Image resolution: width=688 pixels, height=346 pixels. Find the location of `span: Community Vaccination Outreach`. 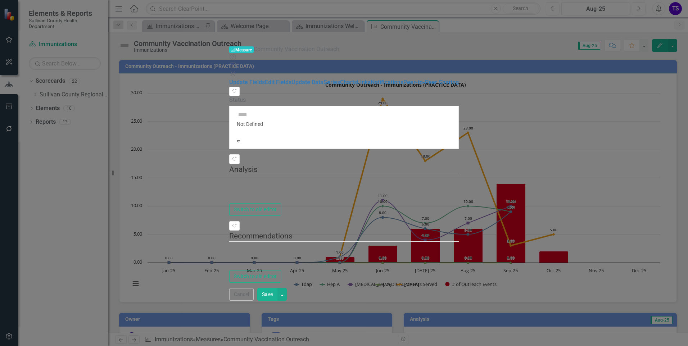

span: Community Vaccination Outreach is located at coordinates (296, 49).